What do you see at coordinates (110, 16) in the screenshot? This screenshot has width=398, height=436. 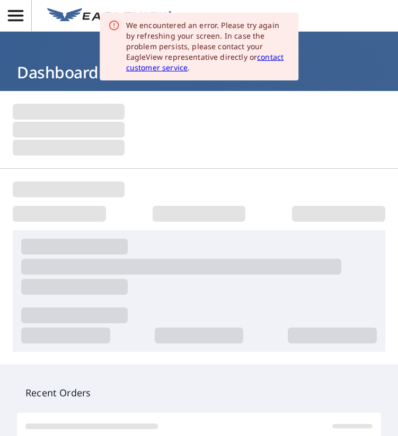 I see `img: EV Logo` at bounding box center [110, 16].